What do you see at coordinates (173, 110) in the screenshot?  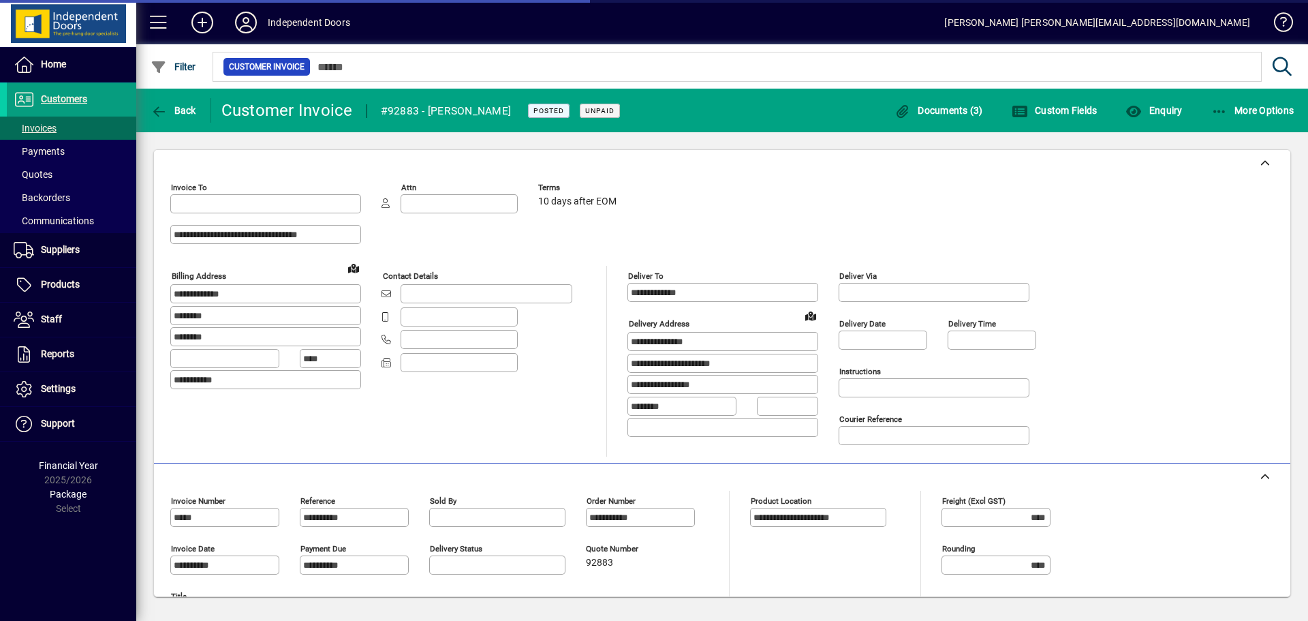 I see `span: Back` at bounding box center [173, 110].